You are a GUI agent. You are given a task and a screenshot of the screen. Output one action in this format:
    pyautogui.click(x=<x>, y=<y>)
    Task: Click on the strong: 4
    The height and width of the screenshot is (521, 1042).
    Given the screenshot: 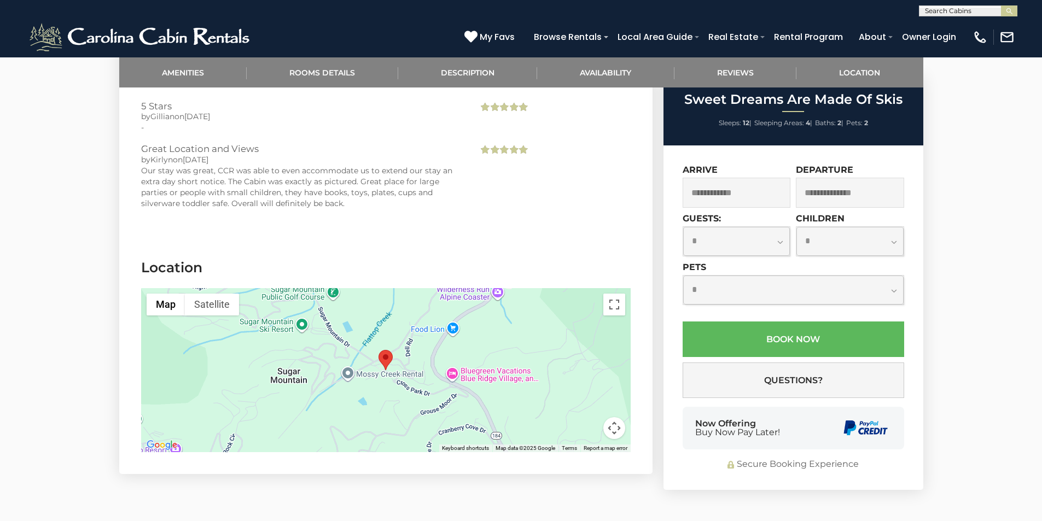 What is the action you would take?
    pyautogui.click(x=808, y=123)
    